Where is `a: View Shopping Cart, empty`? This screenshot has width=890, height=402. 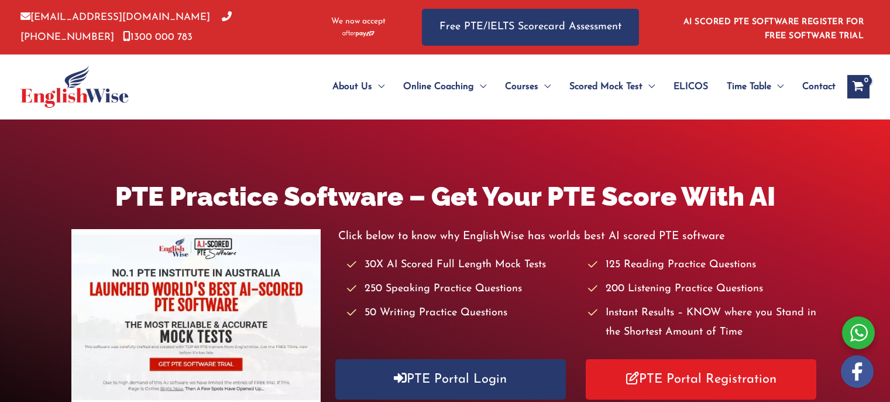 a: View Shopping Cart, empty is located at coordinates (859, 87).